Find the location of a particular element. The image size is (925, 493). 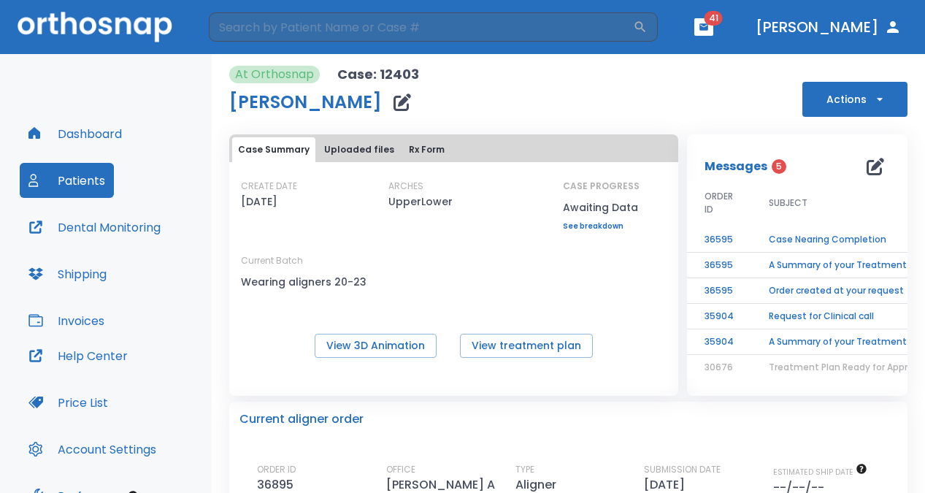

img: Orthosnap is located at coordinates (95, 26).